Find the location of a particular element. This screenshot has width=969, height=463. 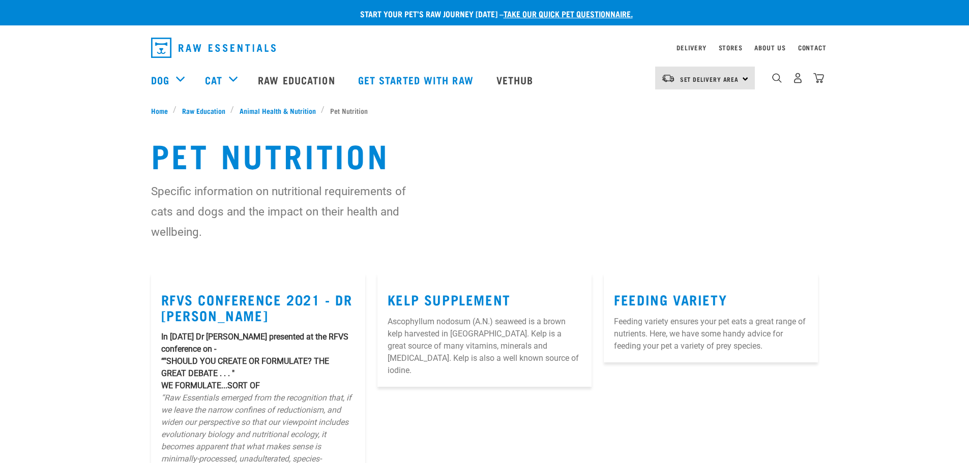

h1: Pet Nutrition is located at coordinates (485, 155).